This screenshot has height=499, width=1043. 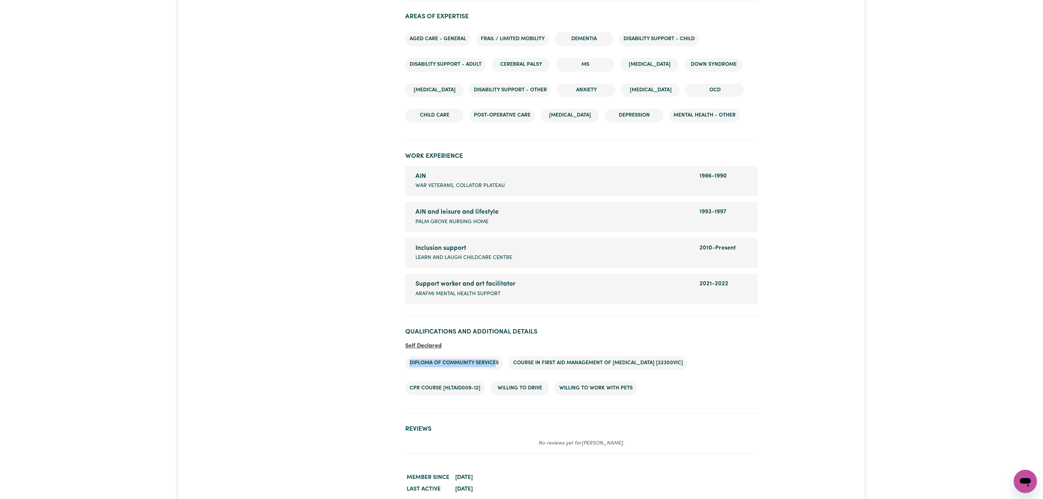 What do you see at coordinates (714, 176) in the screenshot?
I see `span: 1986 - 1990` at bounding box center [714, 176].